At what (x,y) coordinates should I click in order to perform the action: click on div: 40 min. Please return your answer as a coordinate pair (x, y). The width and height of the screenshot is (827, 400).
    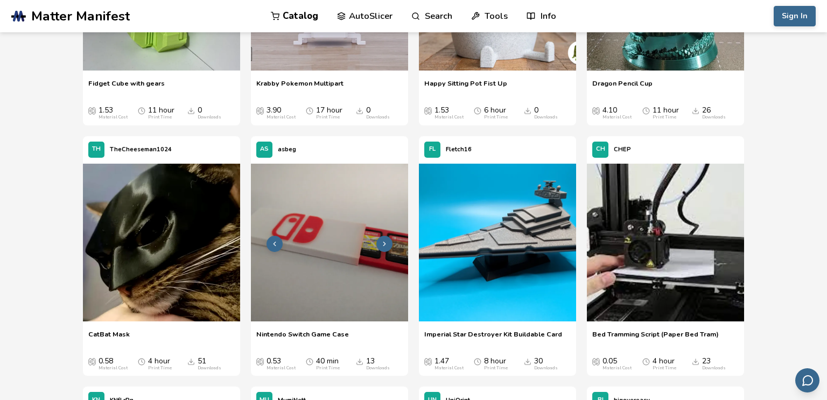
    Looking at the image, I should click on (328, 364).